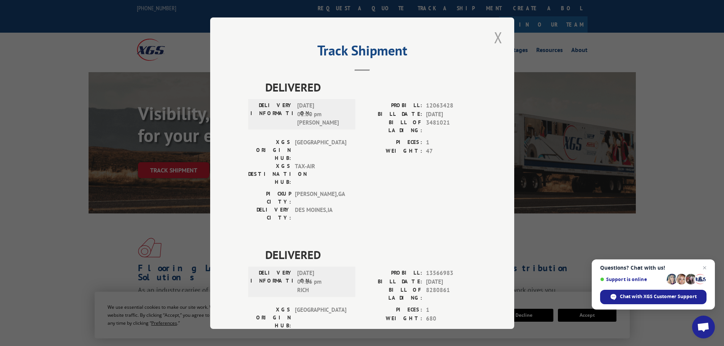 This screenshot has width=724, height=346. Describe the element at coordinates (632, 279) in the screenshot. I see `span: Support is online` at that location.